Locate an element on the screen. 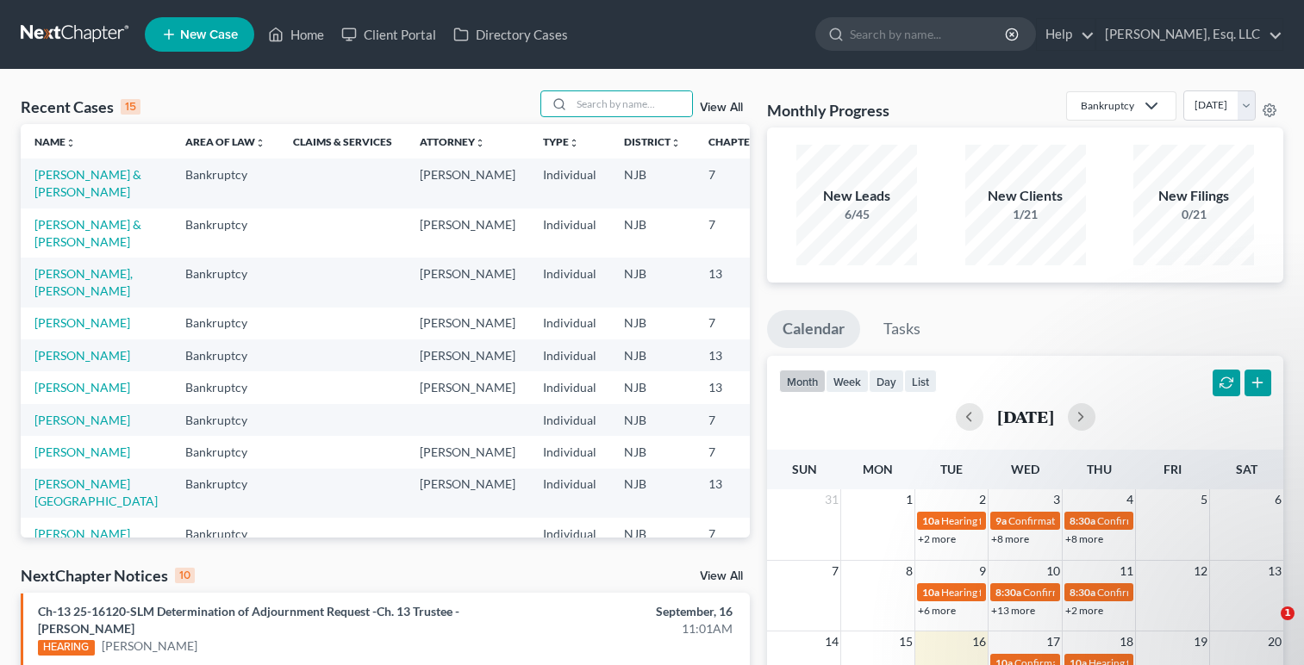  span: 7 is located at coordinates (835, 571).